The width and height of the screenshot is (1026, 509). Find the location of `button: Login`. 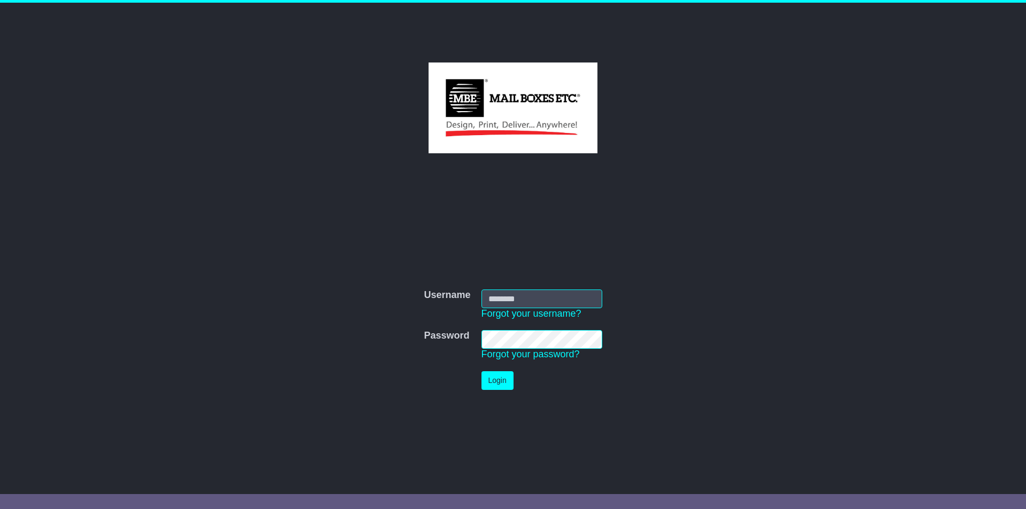

button: Login is located at coordinates (498, 381).